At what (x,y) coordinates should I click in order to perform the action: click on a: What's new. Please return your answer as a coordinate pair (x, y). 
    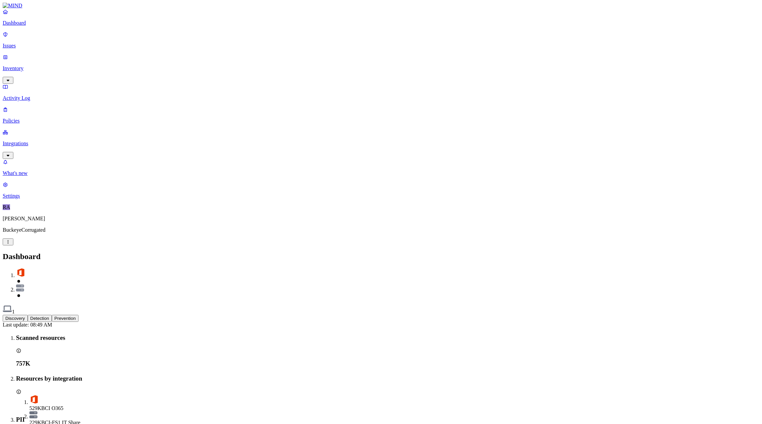
    Looking at the image, I should click on (381, 168).